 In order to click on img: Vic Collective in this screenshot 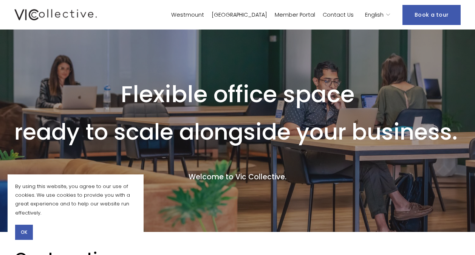, I will do `click(56, 15)`.